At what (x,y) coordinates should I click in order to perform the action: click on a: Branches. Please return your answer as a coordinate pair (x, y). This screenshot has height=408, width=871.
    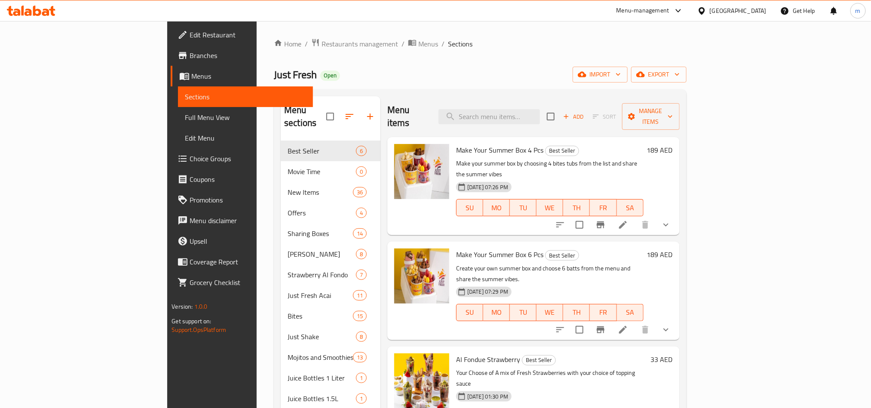
    Looking at the image, I should click on (242, 55).